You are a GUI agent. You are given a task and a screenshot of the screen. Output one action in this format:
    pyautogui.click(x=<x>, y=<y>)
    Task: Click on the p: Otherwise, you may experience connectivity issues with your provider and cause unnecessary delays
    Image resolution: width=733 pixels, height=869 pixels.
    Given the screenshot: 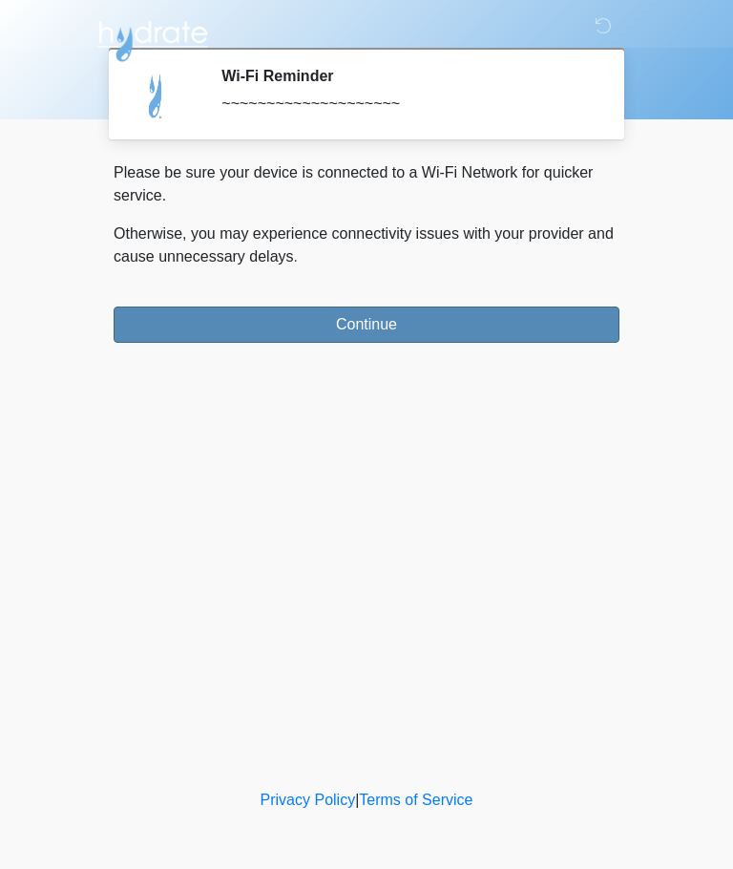 What is the action you would take?
    pyautogui.click(x=366, y=245)
    